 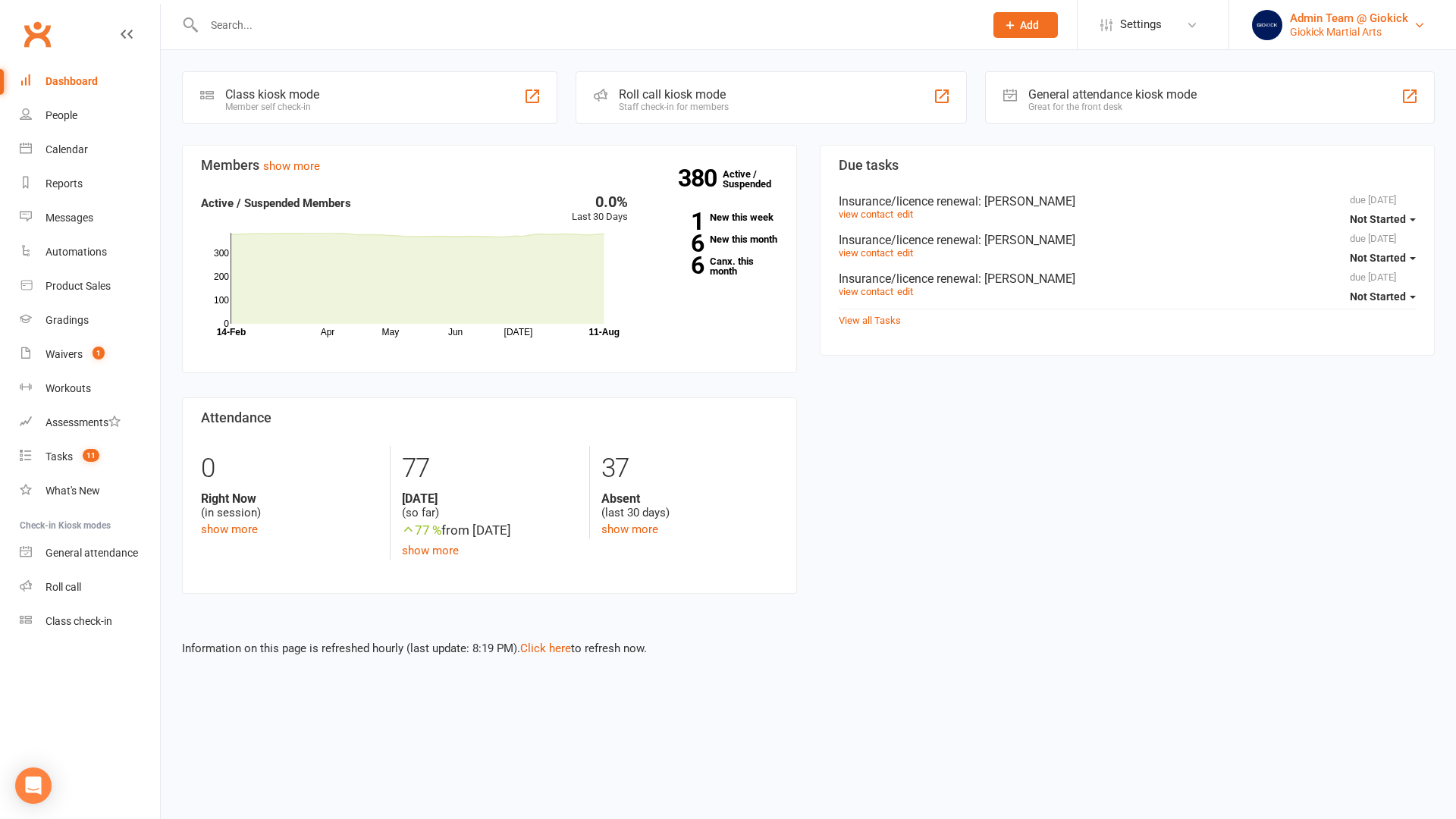 What do you see at coordinates (78, 286) in the screenshot?
I see `div: Product Sales` at bounding box center [78, 286].